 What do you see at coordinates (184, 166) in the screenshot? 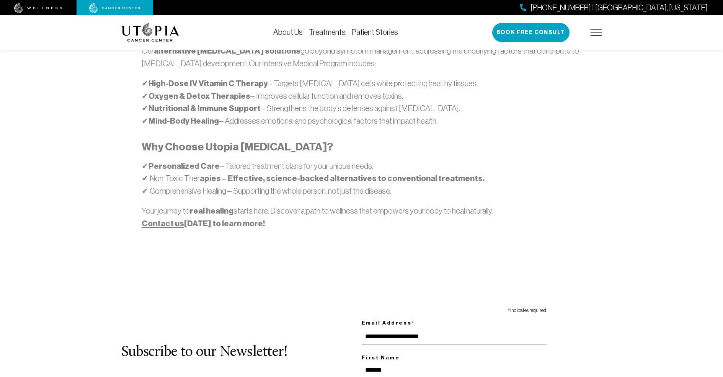
I see `strong: Personalized Care` at bounding box center [184, 166].